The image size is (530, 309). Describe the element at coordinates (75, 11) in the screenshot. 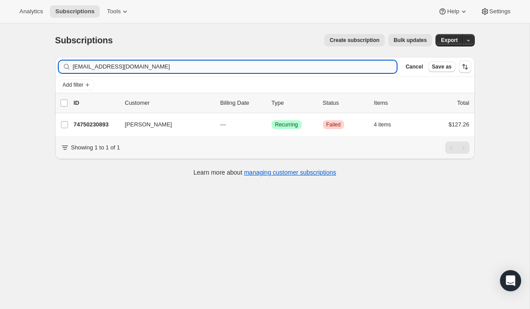

I see `button: Subscriptions` at that location.